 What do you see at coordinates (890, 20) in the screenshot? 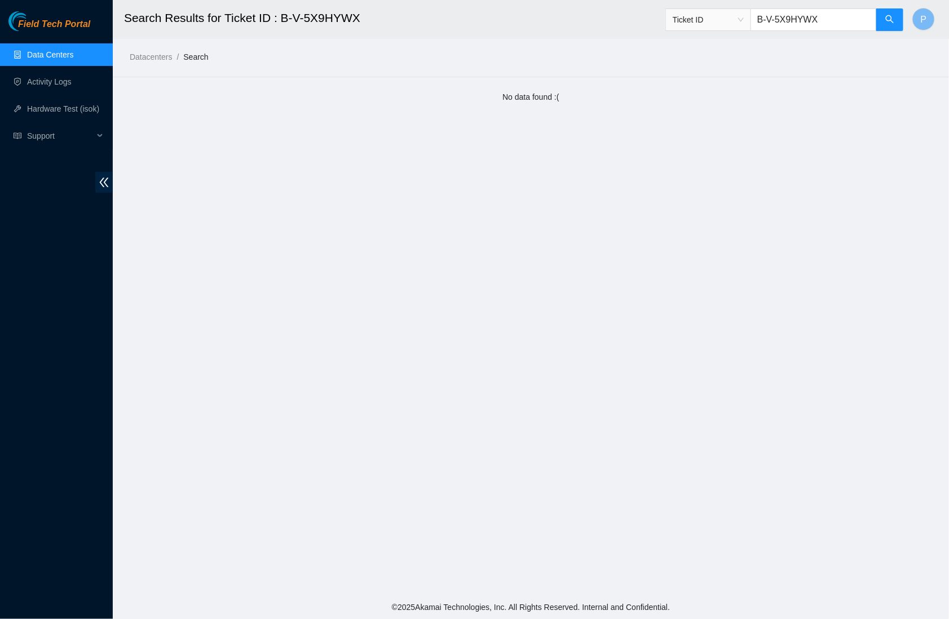
I see `button: search` at bounding box center [890, 20].